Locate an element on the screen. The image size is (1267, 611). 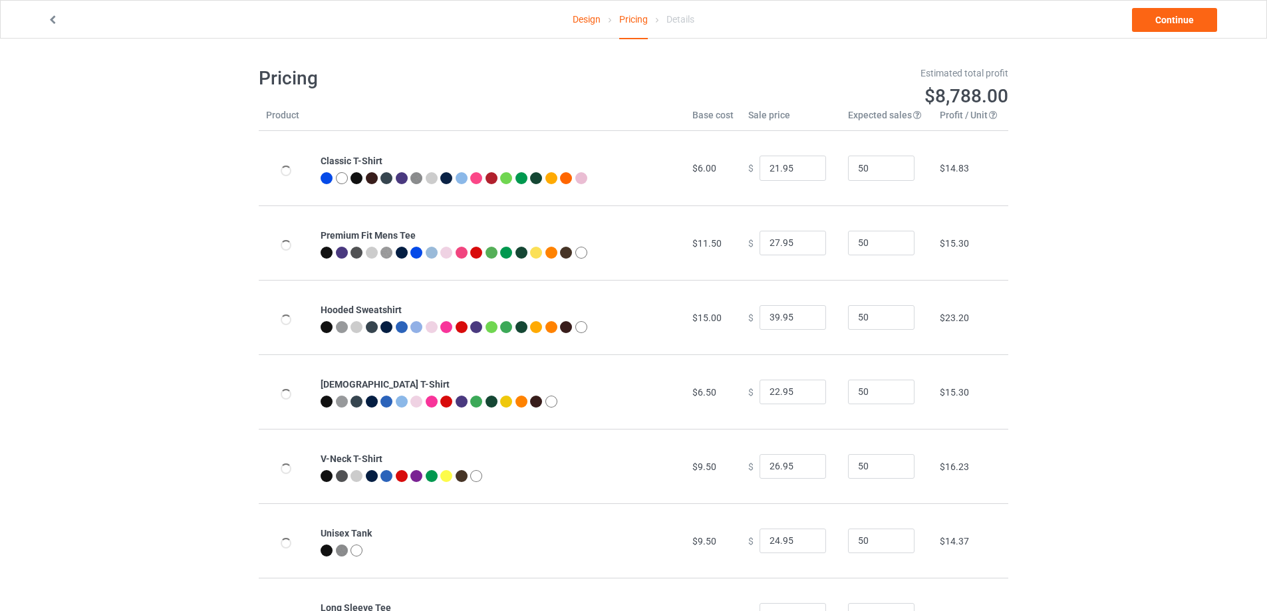
div: Details is located at coordinates (680, 19).